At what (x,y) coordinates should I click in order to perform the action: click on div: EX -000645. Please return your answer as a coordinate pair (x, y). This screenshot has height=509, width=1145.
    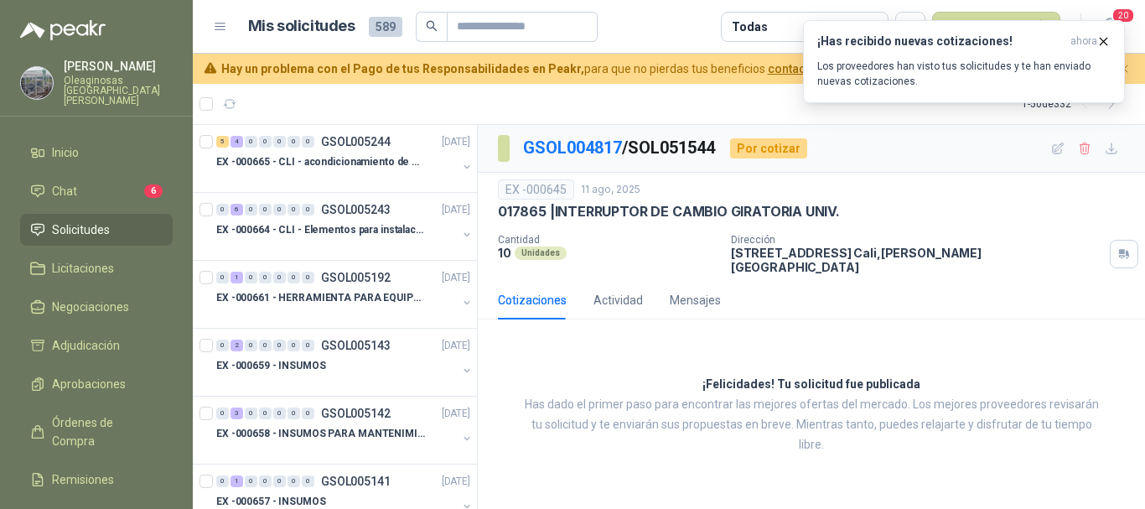
    Looking at the image, I should click on (535, 189).